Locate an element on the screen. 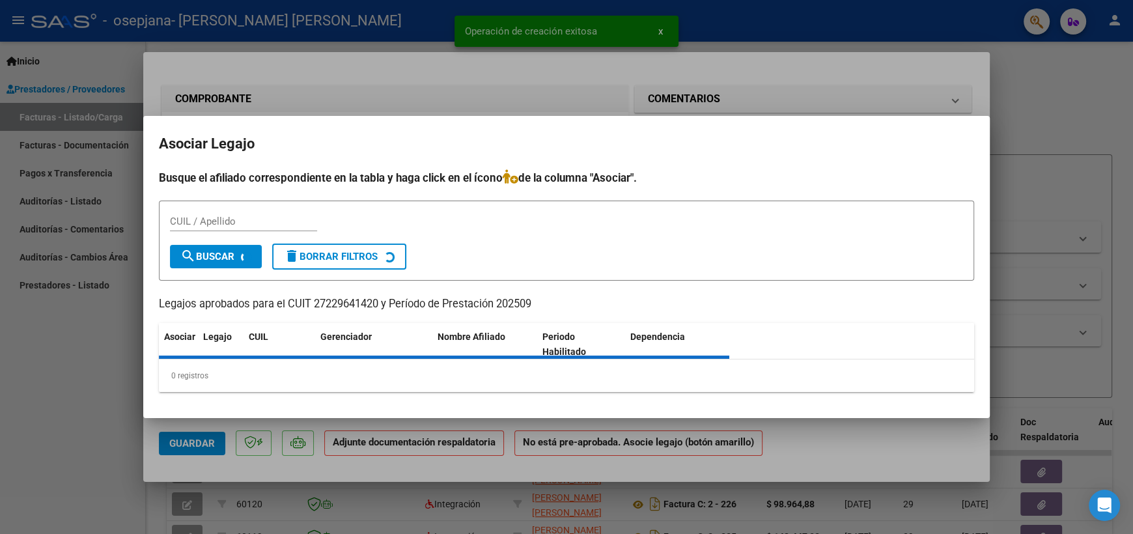 The height and width of the screenshot is (534, 1133). span: Dependencia is located at coordinates (658, 337).